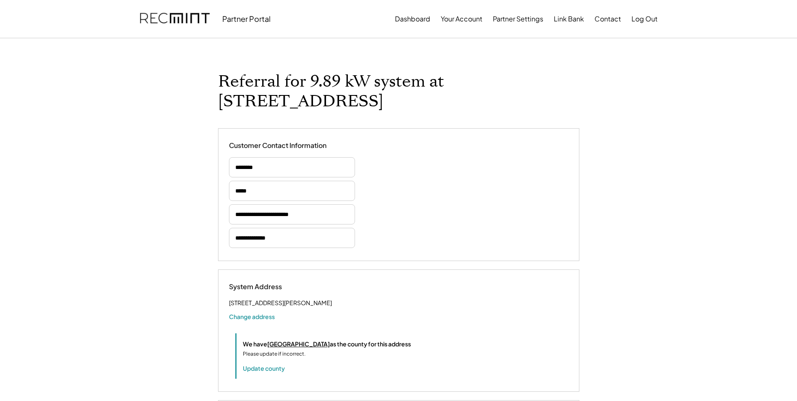 The image size is (797, 401). I want to click on button: Dashboard, so click(413, 19).